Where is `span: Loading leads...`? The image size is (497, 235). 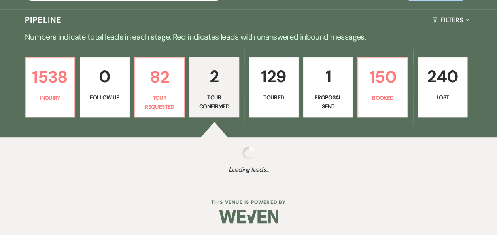
span: Loading leads... is located at coordinates (248, 170).